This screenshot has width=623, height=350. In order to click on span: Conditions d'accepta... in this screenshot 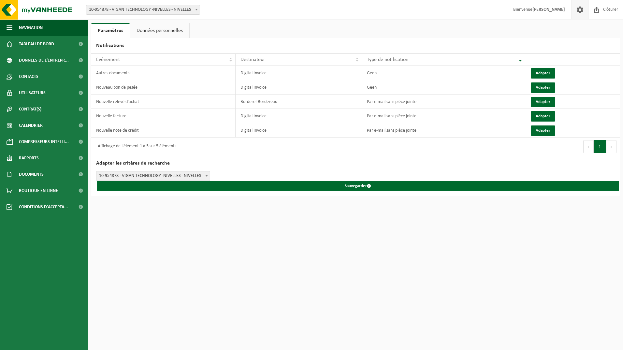, I will do `click(43, 207)`.